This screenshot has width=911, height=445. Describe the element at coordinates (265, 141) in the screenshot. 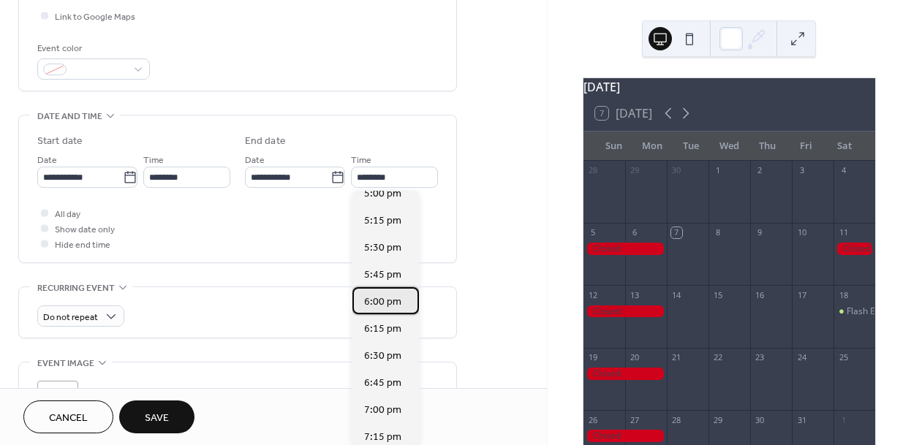

I see `div: End date` at that location.